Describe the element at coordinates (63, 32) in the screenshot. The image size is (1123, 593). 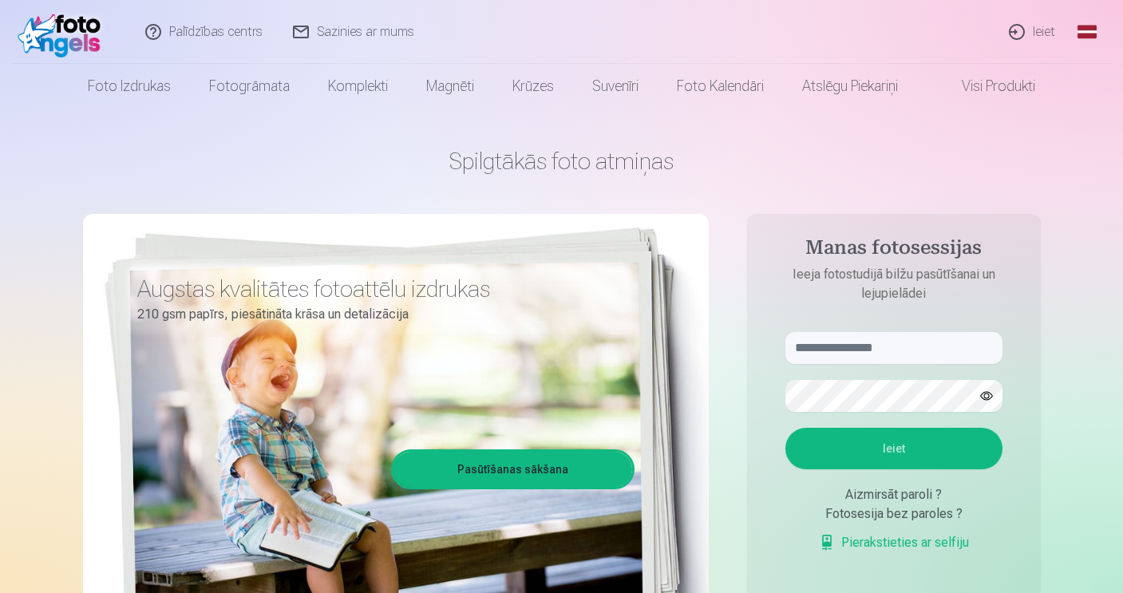
I see `img: /fa1` at that location.